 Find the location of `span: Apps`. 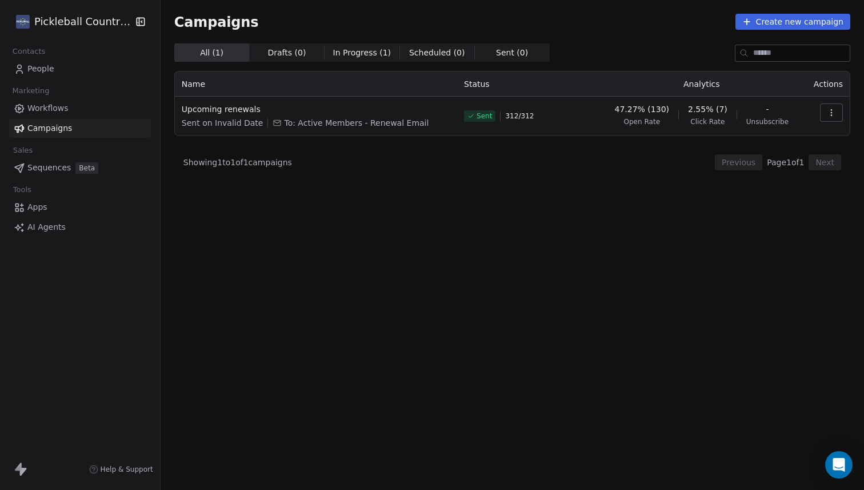

span: Apps is located at coordinates (37, 207).